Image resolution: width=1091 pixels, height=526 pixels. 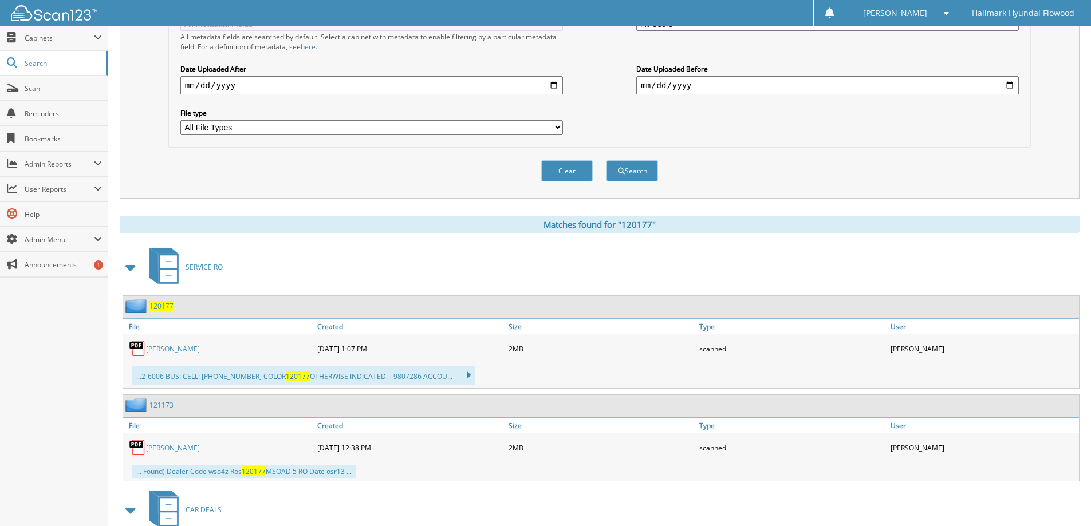 I want to click on input: end, so click(x=827, y=85).